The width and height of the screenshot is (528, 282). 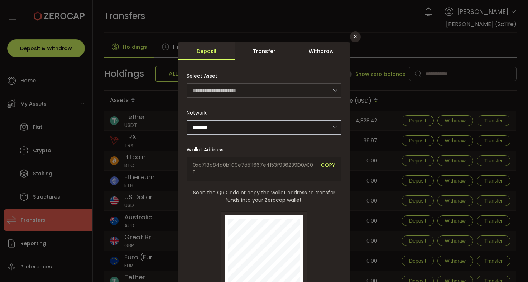 What do you see at coordinates (254, 169) in the screenshot?
I see `span: 0xc718c84d0b1C9e7d511667e4153f936239D0AE05` at bounding box center [254, 169].